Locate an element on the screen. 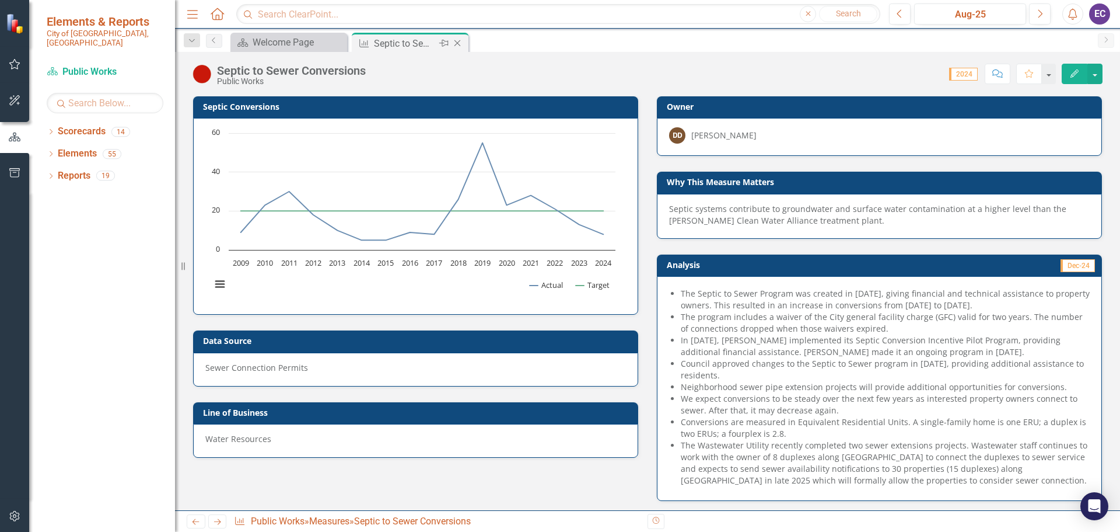 This screenshot has width=1120, height=532. li: The program includes a waiver of the City general facility charge (GFC) valid for two years. The ... is located at coordinates (885, 323).